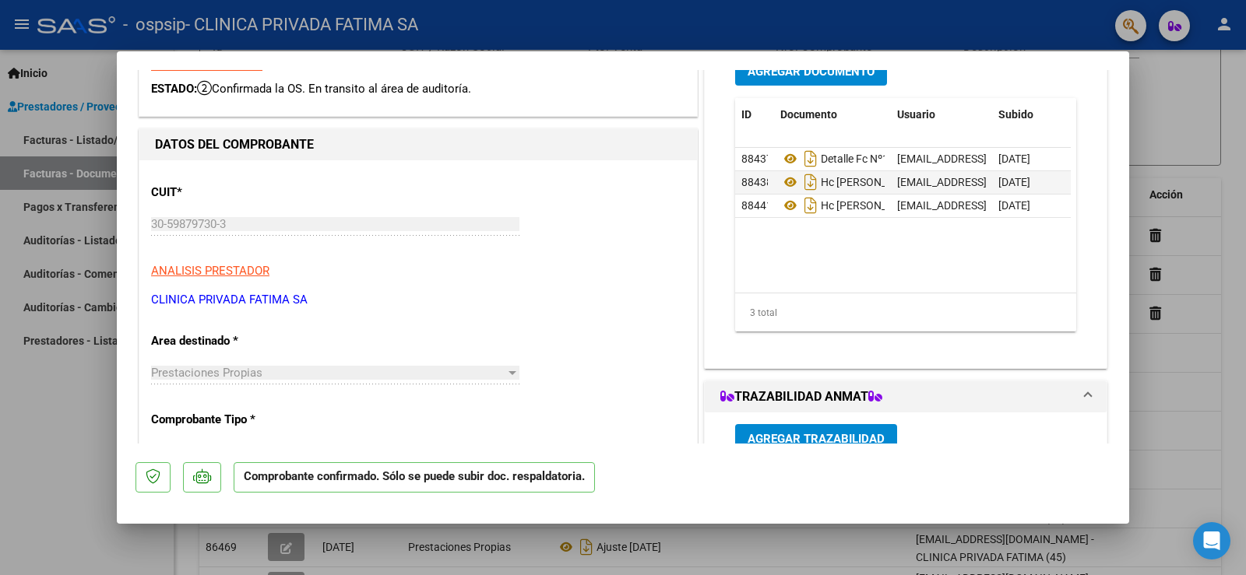 This screenshot has height=575, width=1246. I want to click on p: CUIT, so click(231, 192).